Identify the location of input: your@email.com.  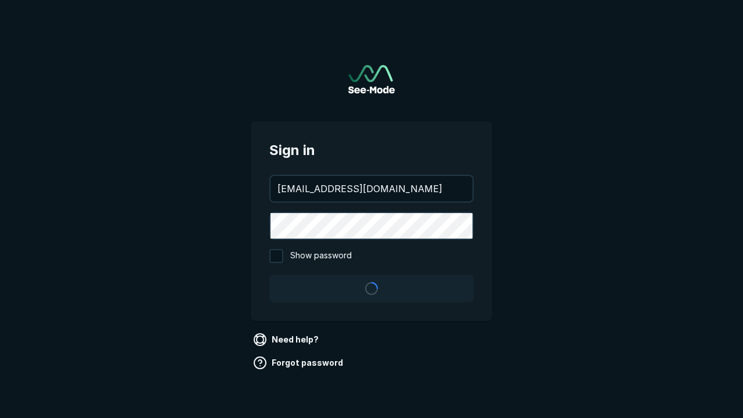
(372, 189).